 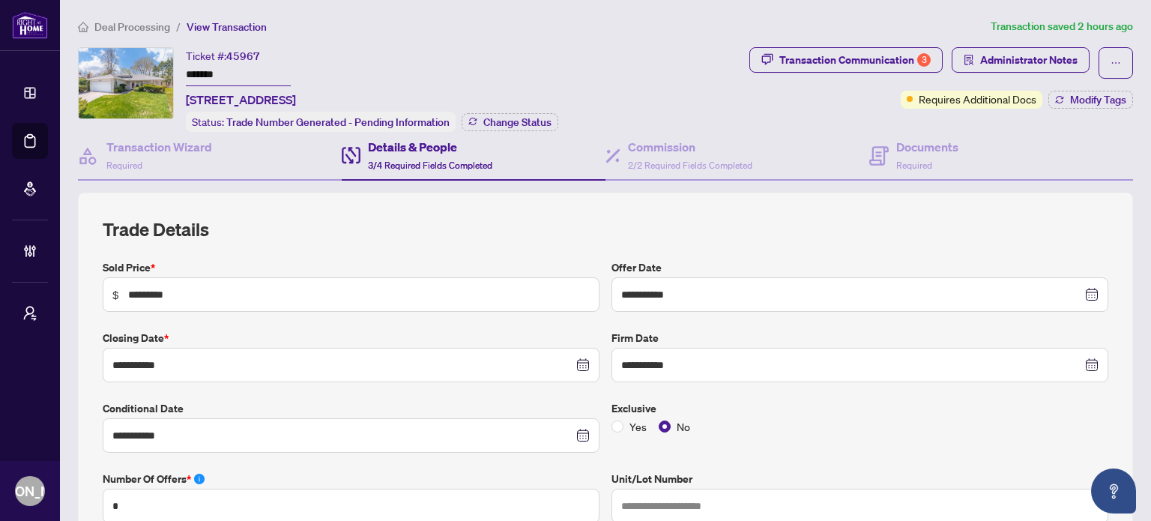 I want to click on div: Ticket #:, so click(x=223, y=55).